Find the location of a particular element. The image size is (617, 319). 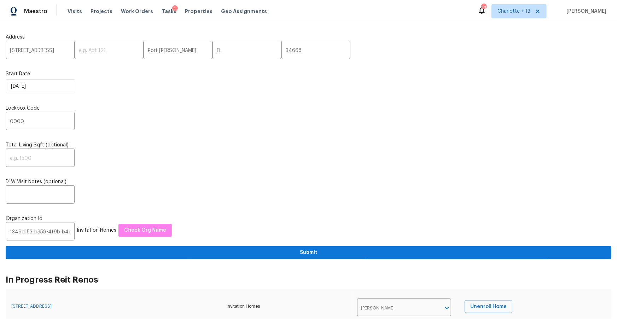

span: Maestro is located at coordinates (36, 11).